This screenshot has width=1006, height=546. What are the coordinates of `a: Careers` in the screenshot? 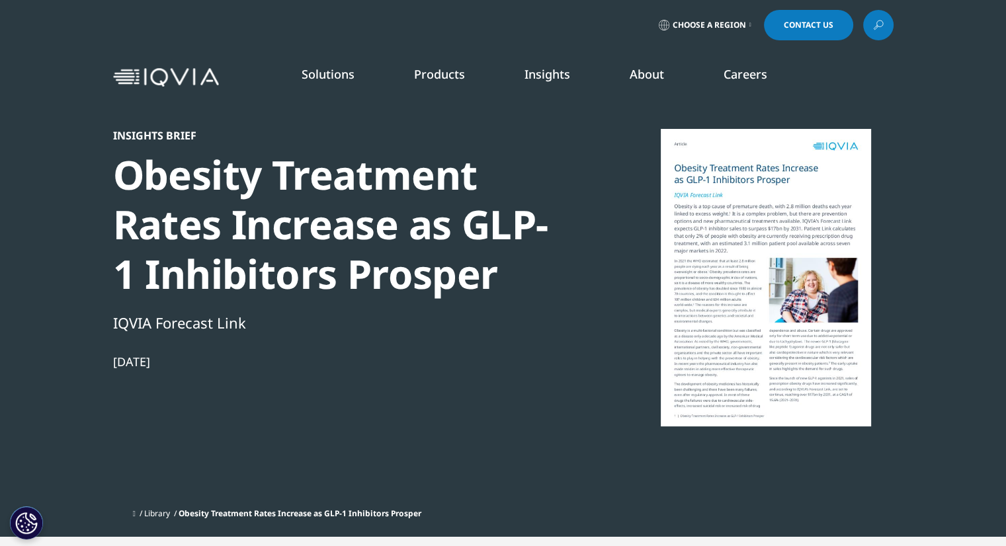 It's located at (745, 74).